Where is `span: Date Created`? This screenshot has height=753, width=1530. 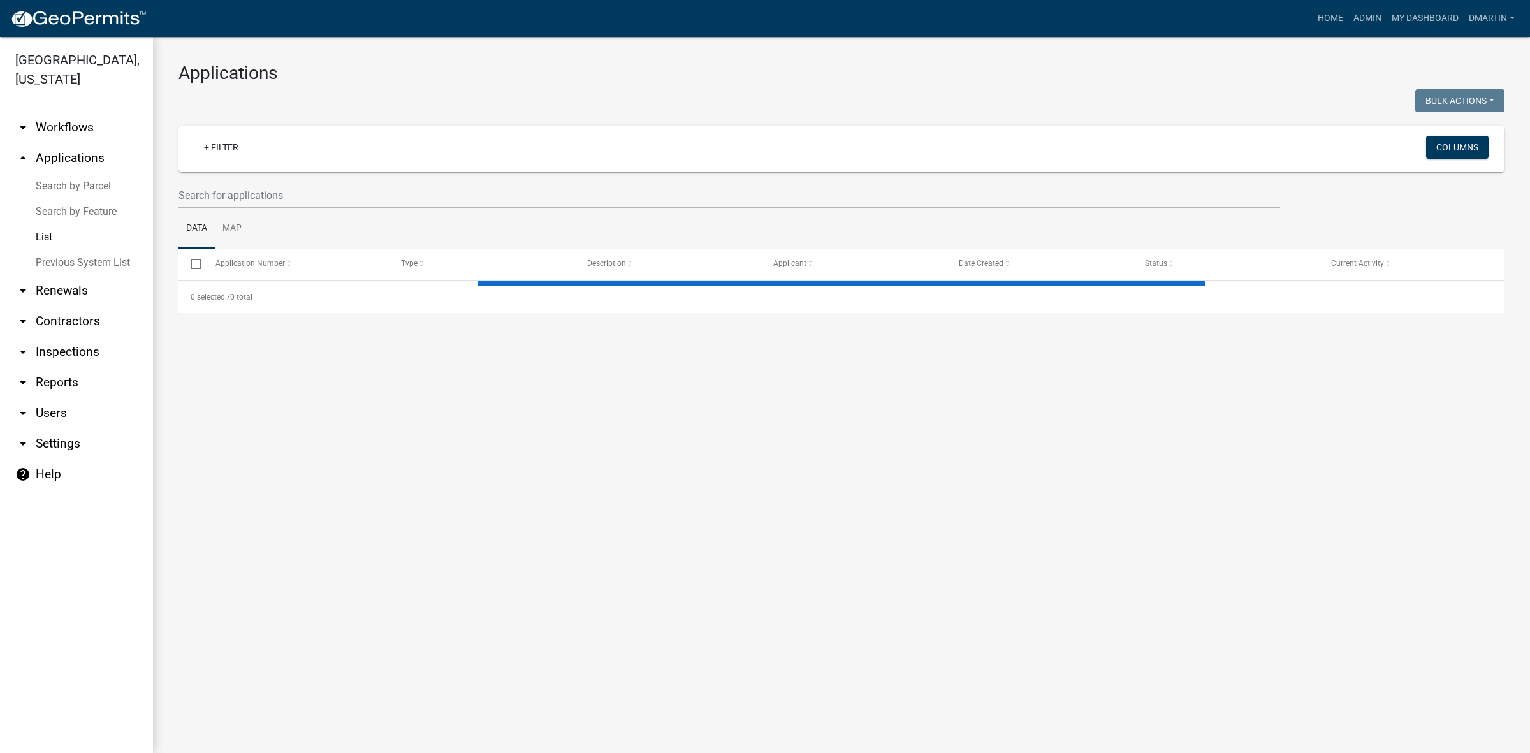 span: Date Created is located at coordinates (981, 263).